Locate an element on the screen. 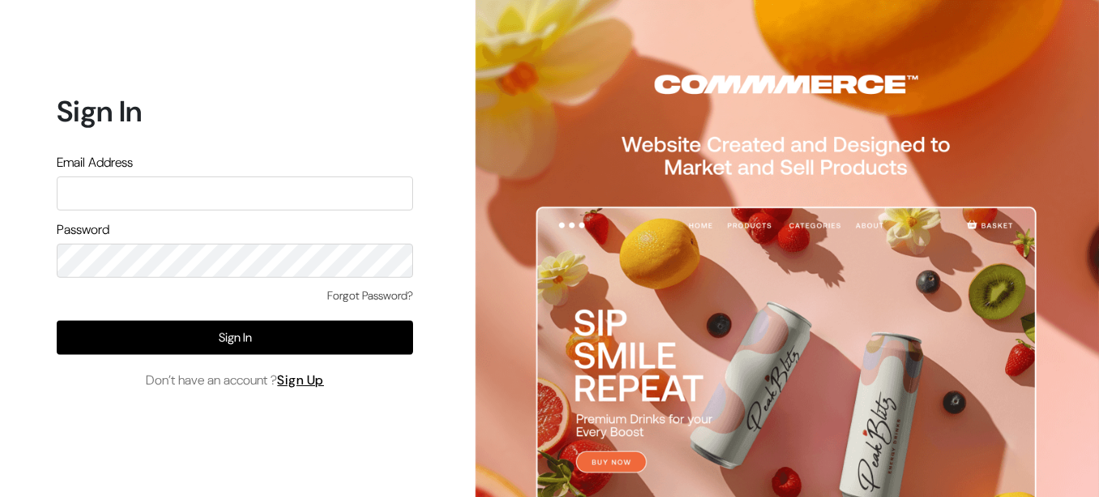  button: Sign In is located at coordinates (235, 338).